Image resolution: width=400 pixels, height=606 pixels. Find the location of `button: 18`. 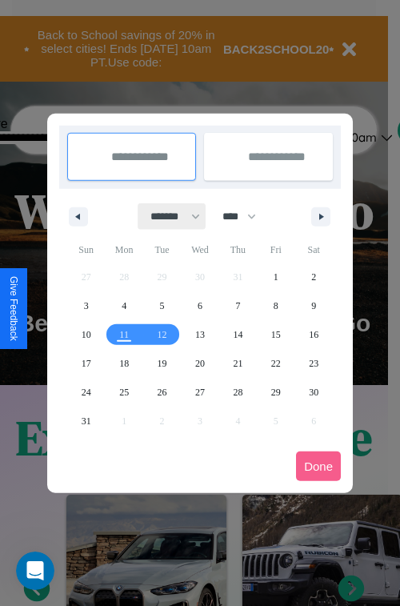

button: 18 is located at coordinates (123, 363).